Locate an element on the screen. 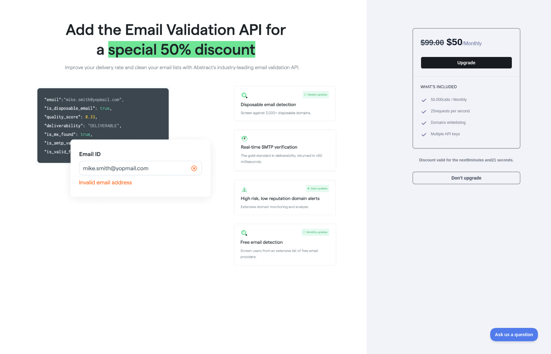 The width and height of the screenshot is (551, 354). img: Offer is located at coordinates (183, 141).